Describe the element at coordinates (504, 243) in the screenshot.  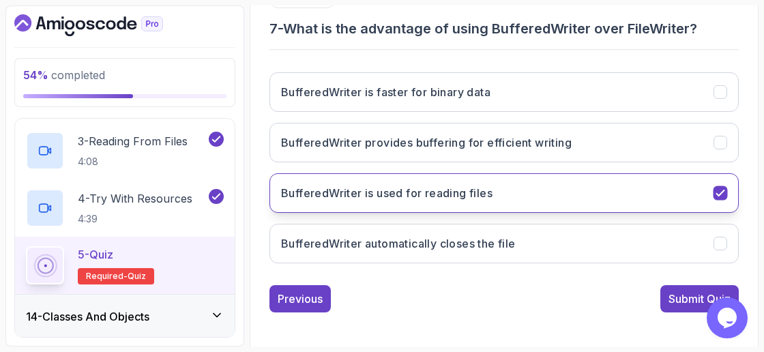
I see `button: BufferedWriter automatically closes the file` at that location.